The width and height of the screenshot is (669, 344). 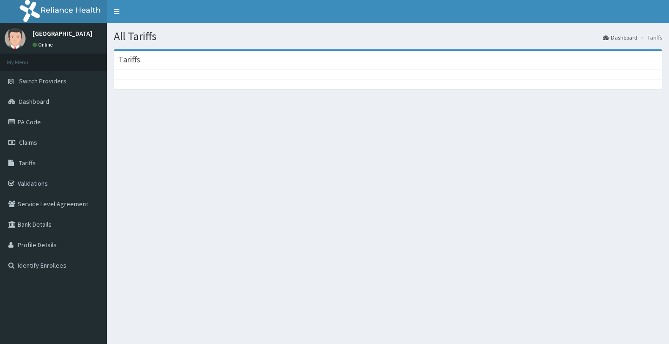 I want to click on a: Dashboard, so click(x=621, y=37).